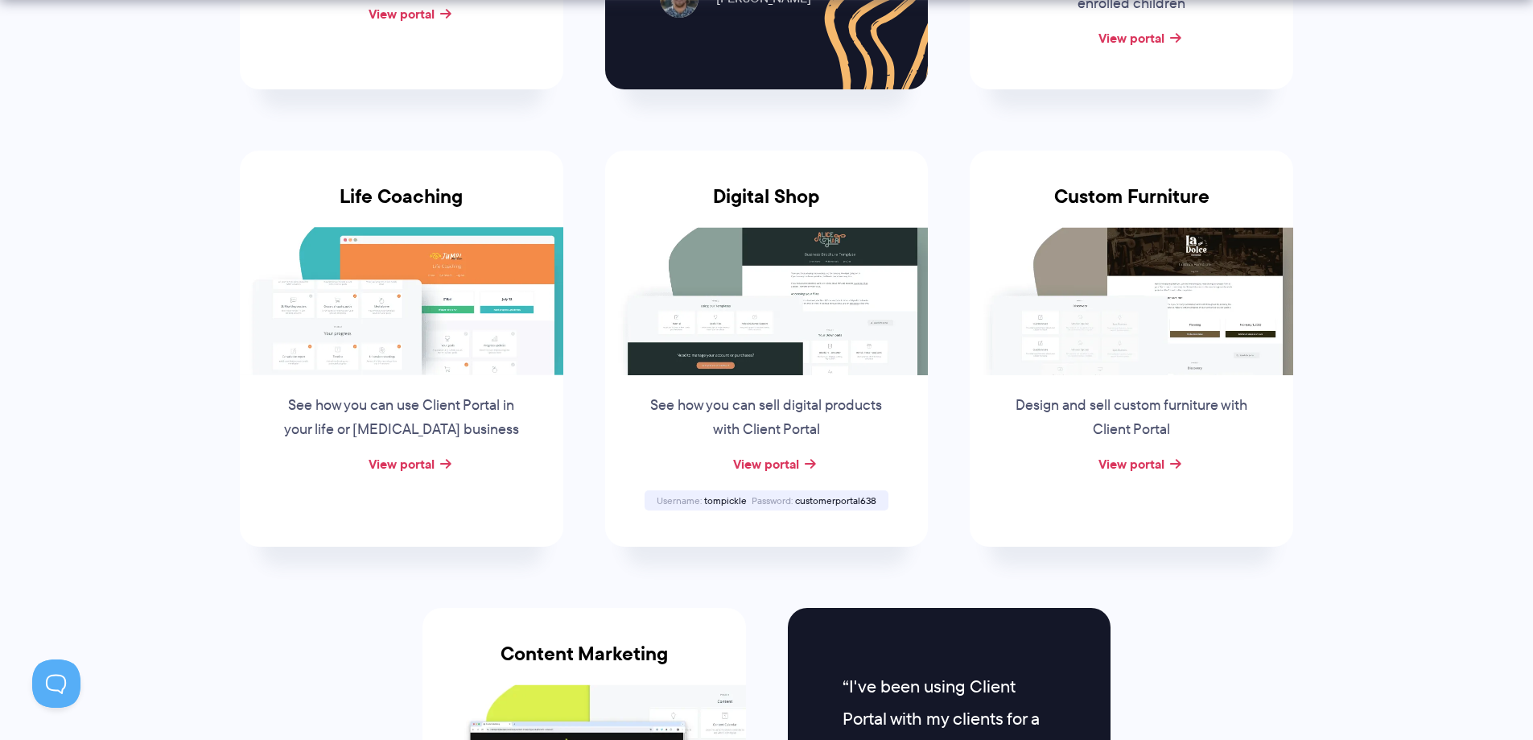 The image size is (1533, 740). What do you see at coordinates (584, 663) in the screenshot?
I see `h3: Content Marketing` at bounding box center [584, 663].